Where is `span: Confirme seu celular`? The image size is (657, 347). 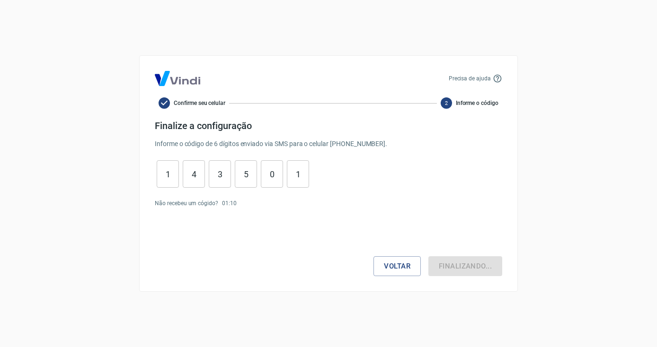
span: Confirme seu celular is located at coordinates (199, 103).